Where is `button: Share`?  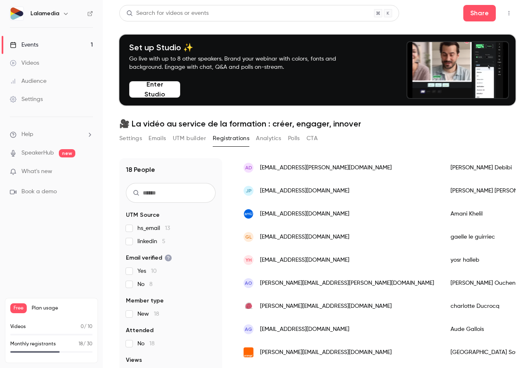 button: Share is located at coordinates (480, 13).